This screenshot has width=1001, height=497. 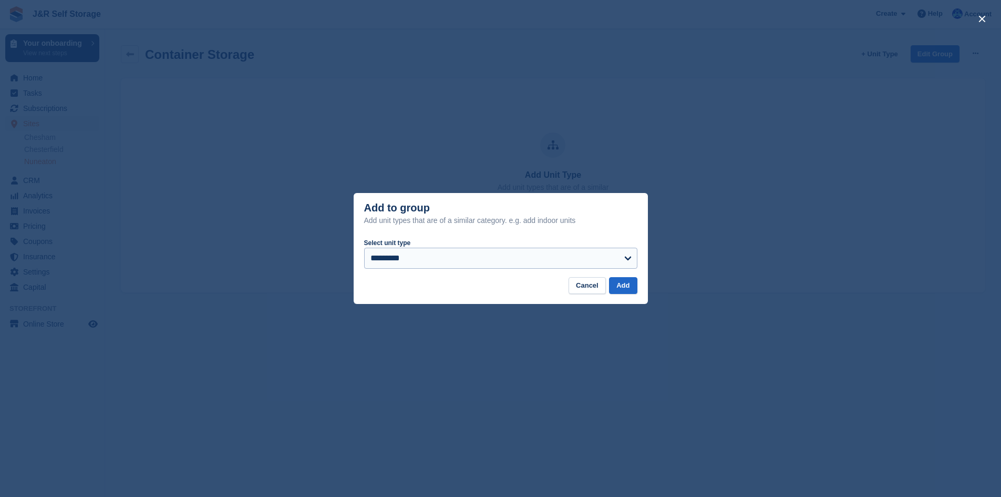 What do you see at coordinates (587, 285) in the screenshot?
I see `button: Cancel` at bounding box center [587, 285].